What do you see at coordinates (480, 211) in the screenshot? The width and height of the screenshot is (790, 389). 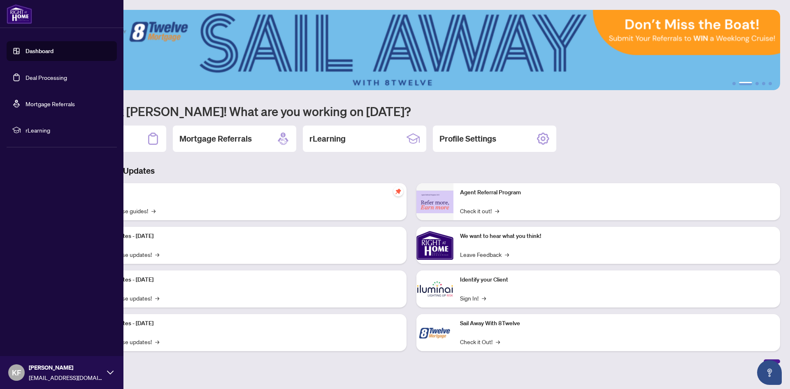 I see `a: Check it out!→` at bounding box center [480, 211].